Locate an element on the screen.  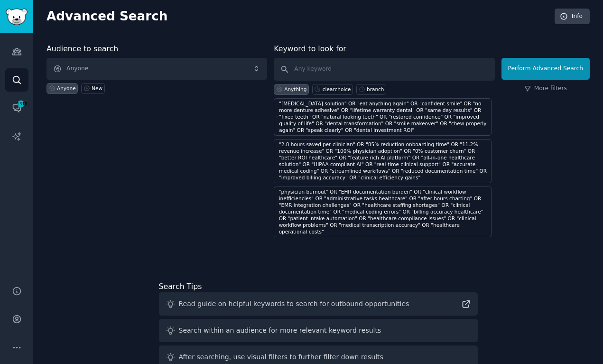
div: Anyone is located at coordinates (66, 88).